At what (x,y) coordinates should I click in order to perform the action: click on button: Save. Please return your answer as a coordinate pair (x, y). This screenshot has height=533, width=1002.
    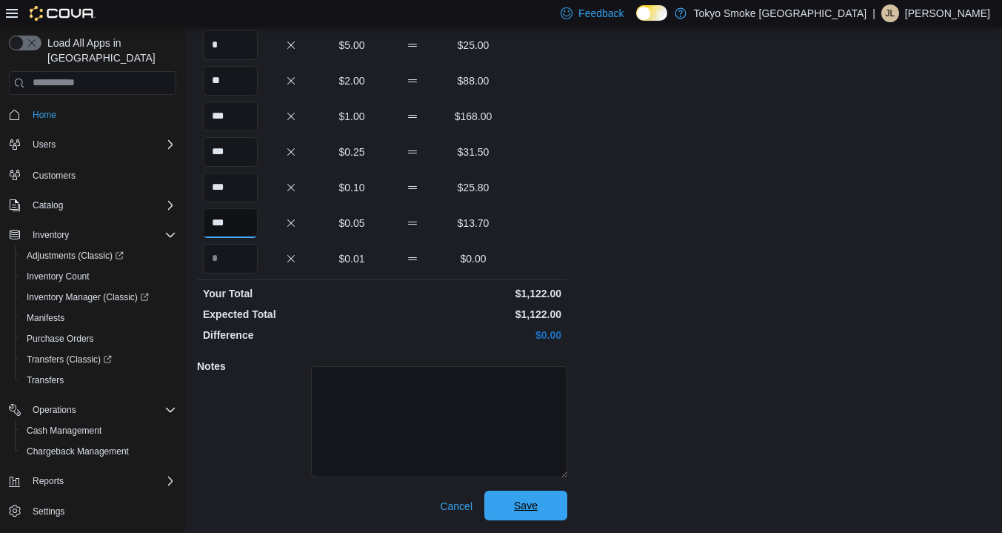
    Looking at the image, I should click on (526, 505).